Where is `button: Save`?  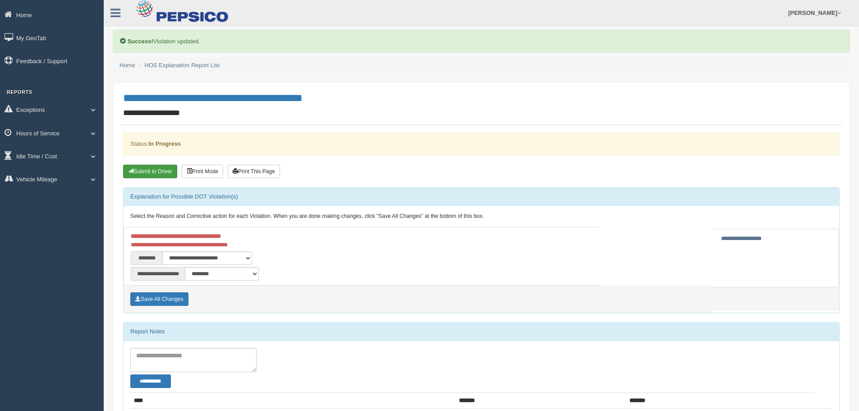
button: Save is located at coordinates (159, 299).